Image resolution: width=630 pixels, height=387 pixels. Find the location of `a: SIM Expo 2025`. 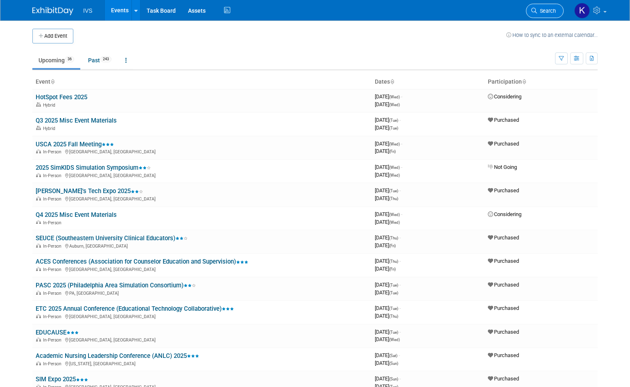

a: SIM Expo 2025 is located at coordinates (62, 379).